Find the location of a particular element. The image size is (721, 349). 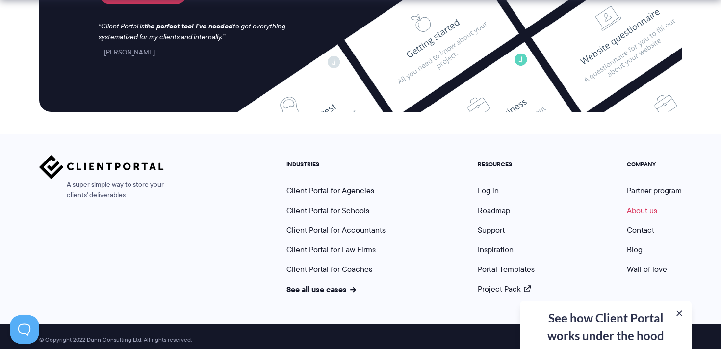

strong: the perfect tool I've needed is located at coordinates (188, 26).